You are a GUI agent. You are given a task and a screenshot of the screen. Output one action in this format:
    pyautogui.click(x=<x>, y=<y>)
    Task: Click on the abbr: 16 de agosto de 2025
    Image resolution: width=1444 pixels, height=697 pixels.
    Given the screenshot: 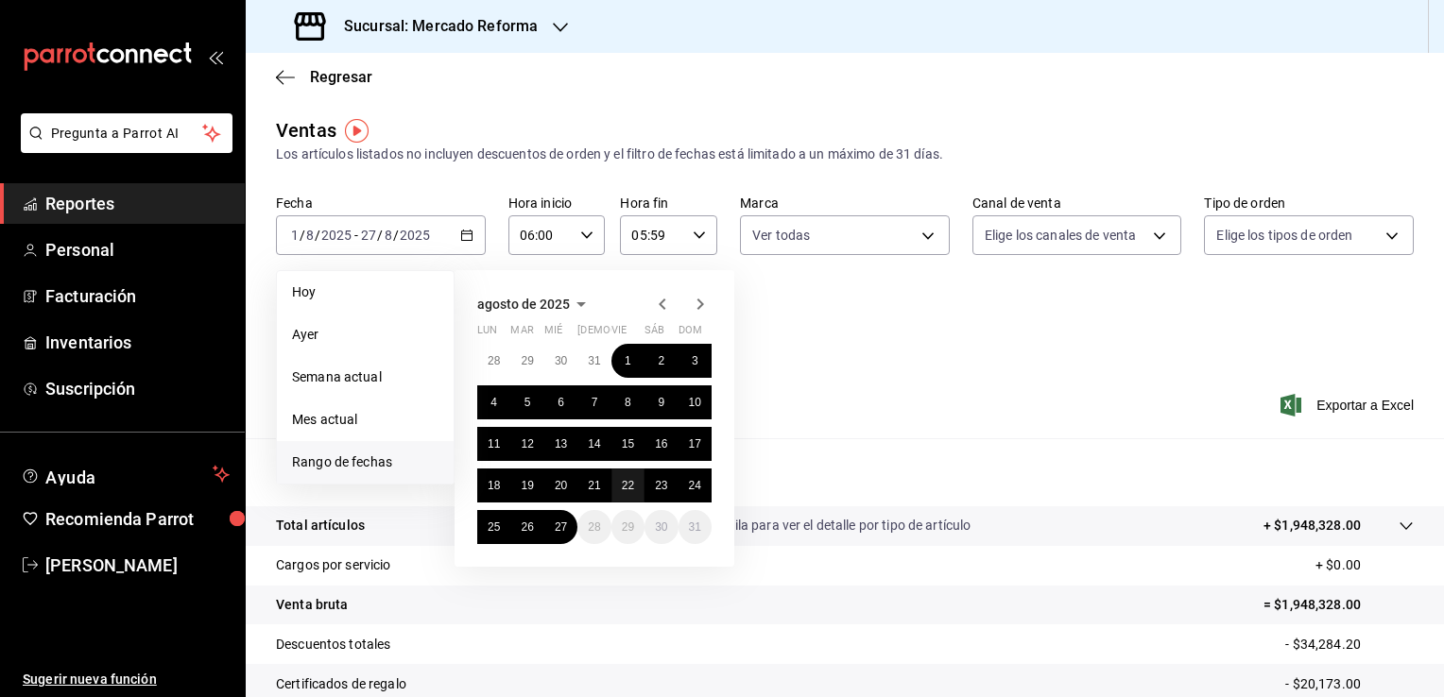 What is the action you would take?
    pyautogui.click(x=660, y=444)
    